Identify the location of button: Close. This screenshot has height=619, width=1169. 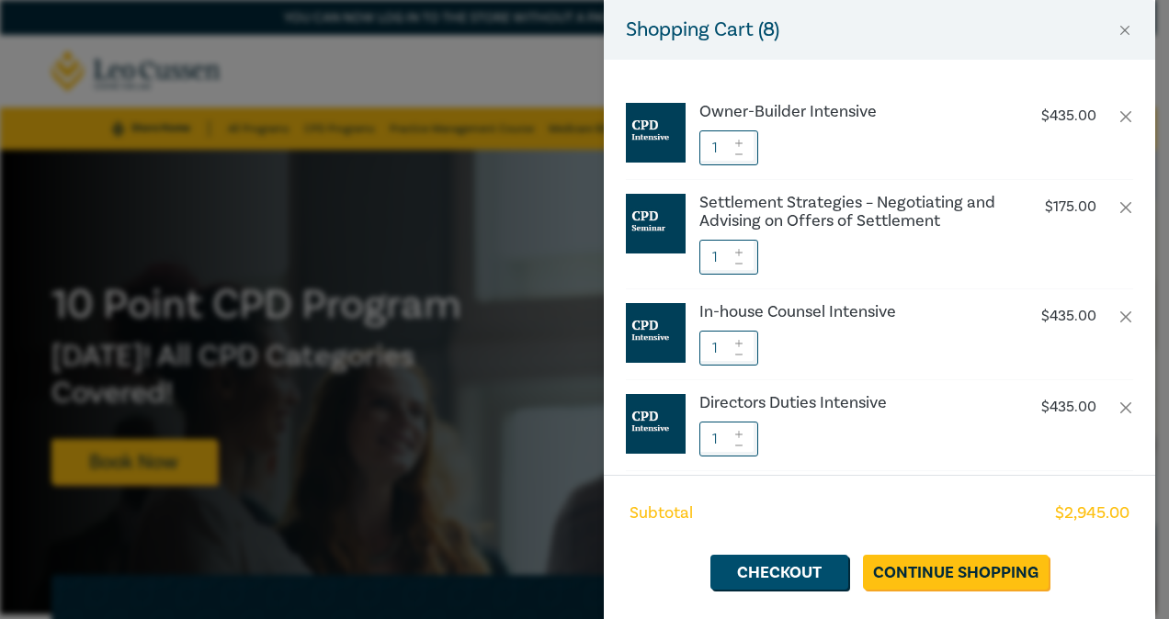
(1125, 30).